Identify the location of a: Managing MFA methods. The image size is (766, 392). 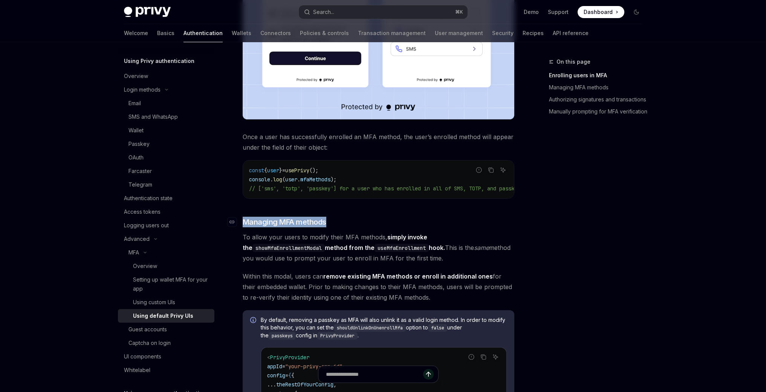
(599, 87).